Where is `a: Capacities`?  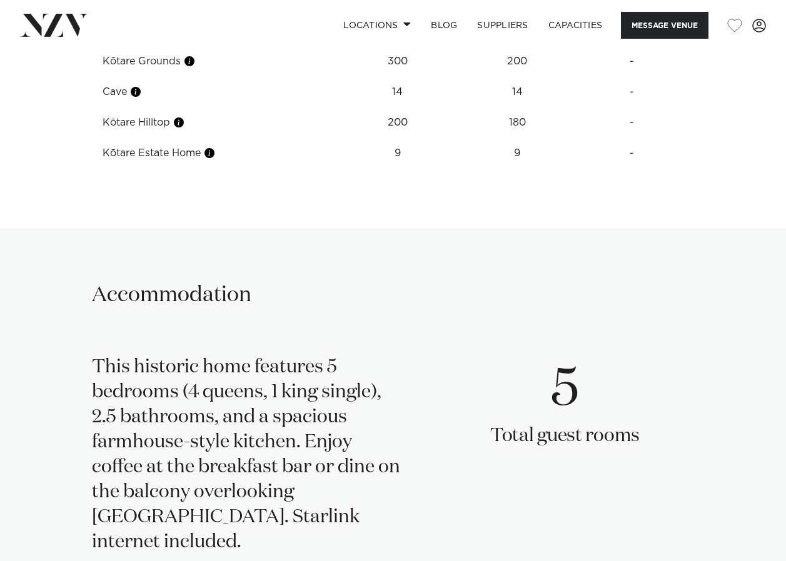 a: Capacities is located at coordinates (575, 25).